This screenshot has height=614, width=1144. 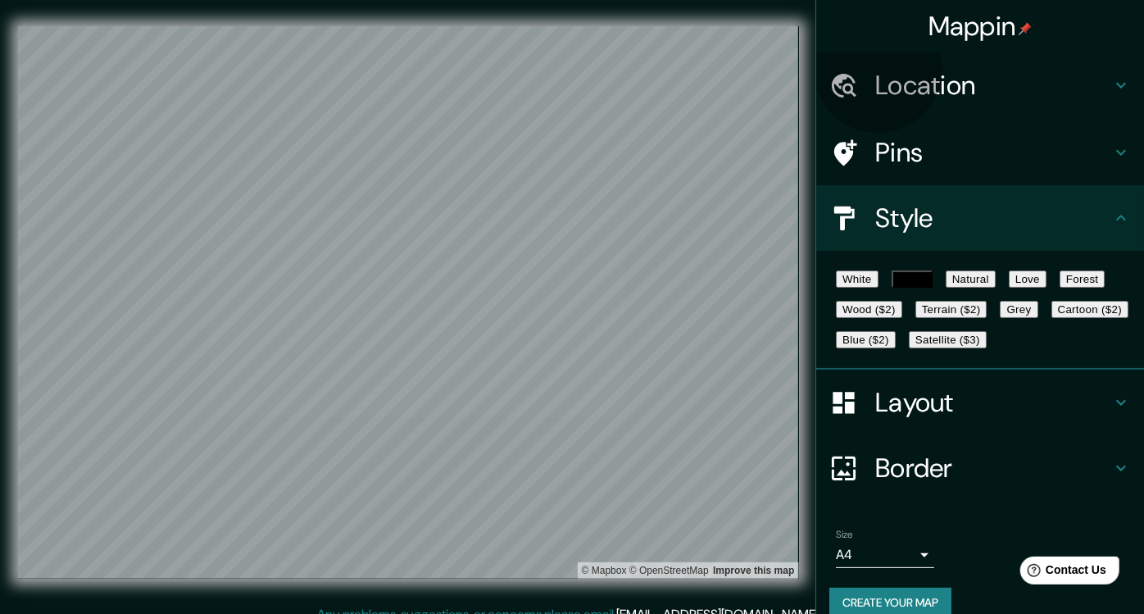 What do you see at coordinates (948, 339) in the screenshot?
I see `button: Satellite ($3)` at bounding box center [948, 339].